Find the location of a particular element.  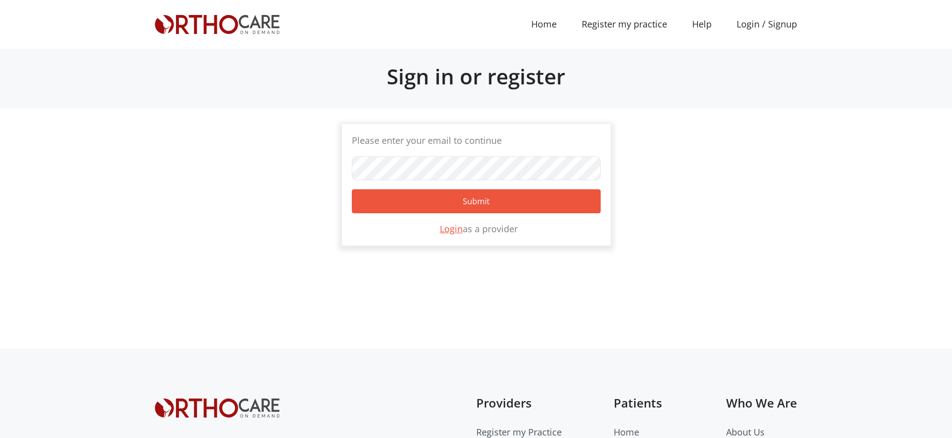

button: Submit is located at coordinates (476, 201).